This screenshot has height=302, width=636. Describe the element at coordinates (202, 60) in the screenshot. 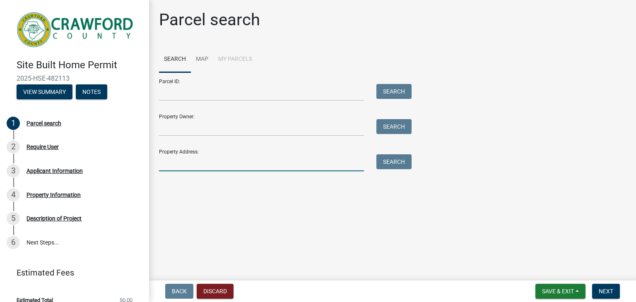

I see `a: Map` at that location.